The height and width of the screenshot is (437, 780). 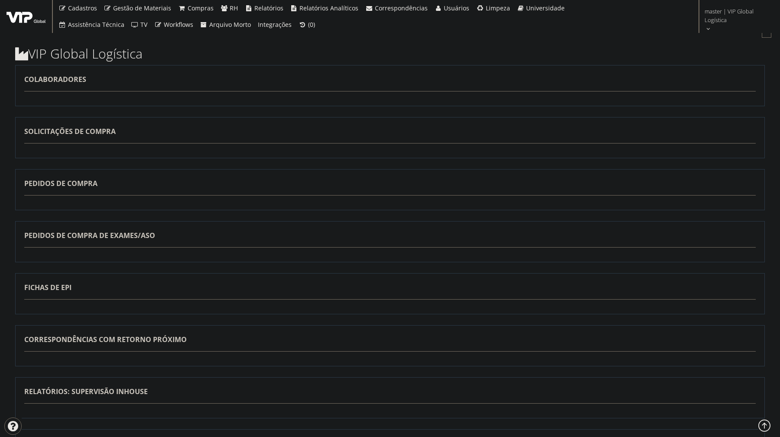 I want to click on a: Integrações, so click(x=275, y=25).